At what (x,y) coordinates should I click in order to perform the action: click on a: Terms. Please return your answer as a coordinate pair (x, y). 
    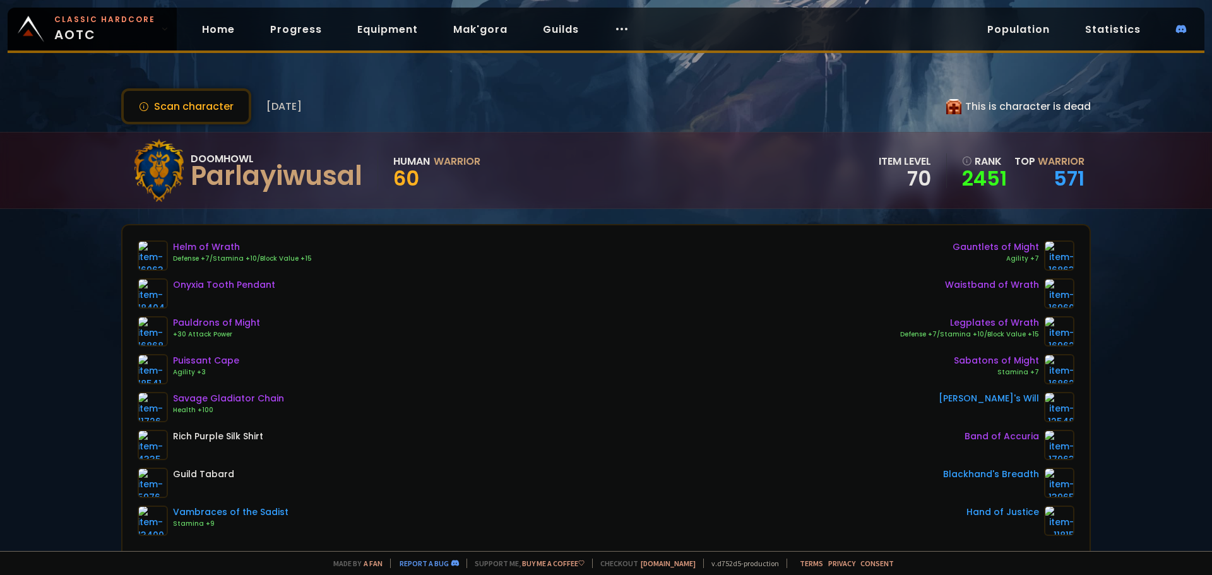
    Looking at the image, I should click on (811, 563).